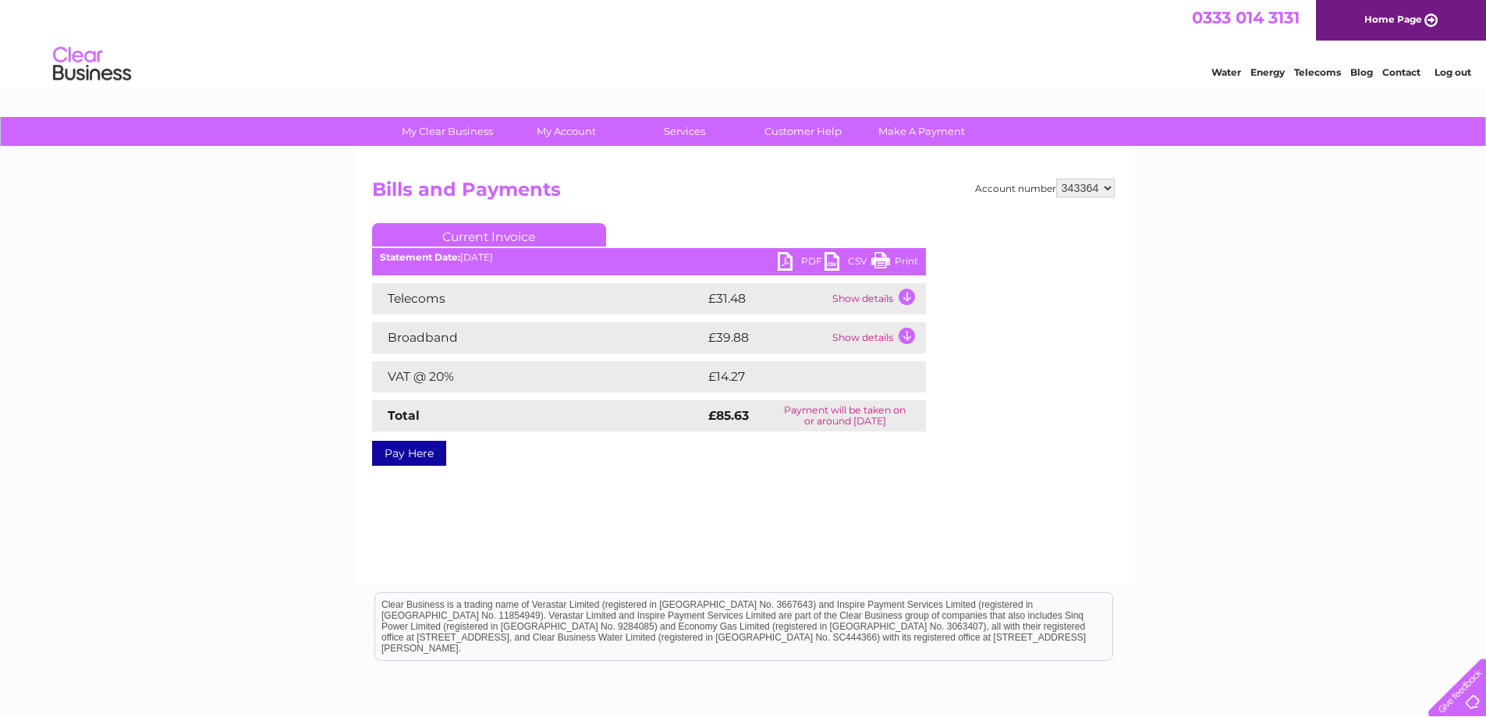 The height and width of the screenshot is (717, 1486). Describe the element at coordinates (1246, 17) in the screenshot. I see `a: 0333 014 3131` at that location.